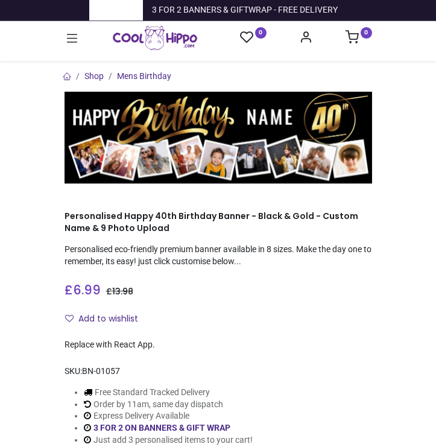  What do you see at coordinates (245, 10) in the screenshot?
I see `div: 3 FOR 2 BANNERS & GIFTWRAP - FREE DELIVERY` at bounding box center [245, 10].